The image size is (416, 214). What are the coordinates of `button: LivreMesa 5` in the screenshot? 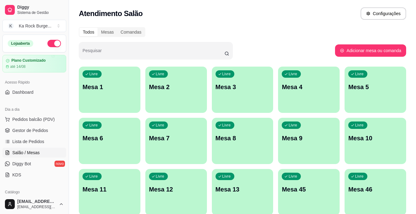 It's located at (376, 90).